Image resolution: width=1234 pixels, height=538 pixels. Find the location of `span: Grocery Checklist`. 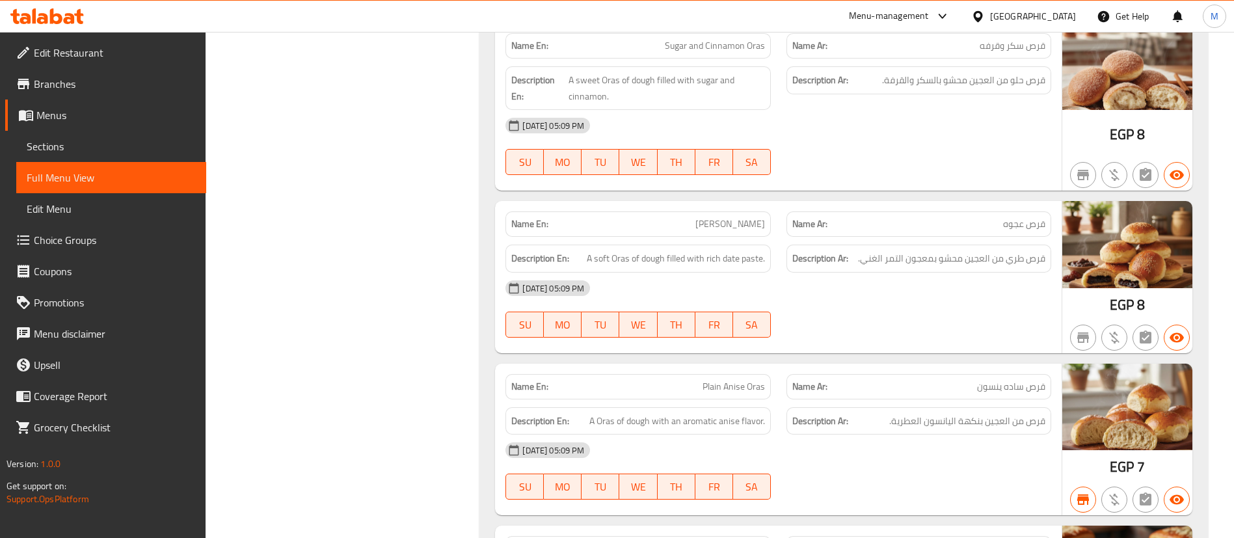

span: Grocery Checklist is located at coordinates (114, 427).